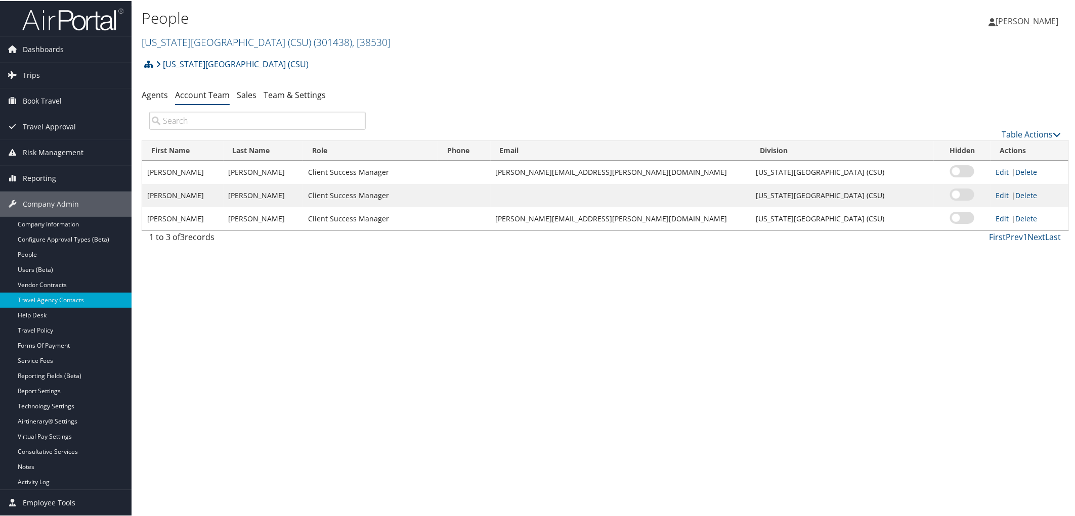  What do you see at coordinates (370, 150) in the screenshot?
I see `th: Role: activate to sort column ascending` at bounding box center [370, 150].